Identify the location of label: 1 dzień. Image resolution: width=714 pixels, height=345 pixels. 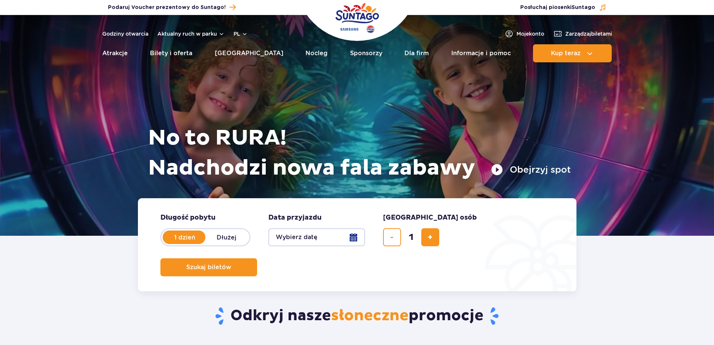
(185, 237).